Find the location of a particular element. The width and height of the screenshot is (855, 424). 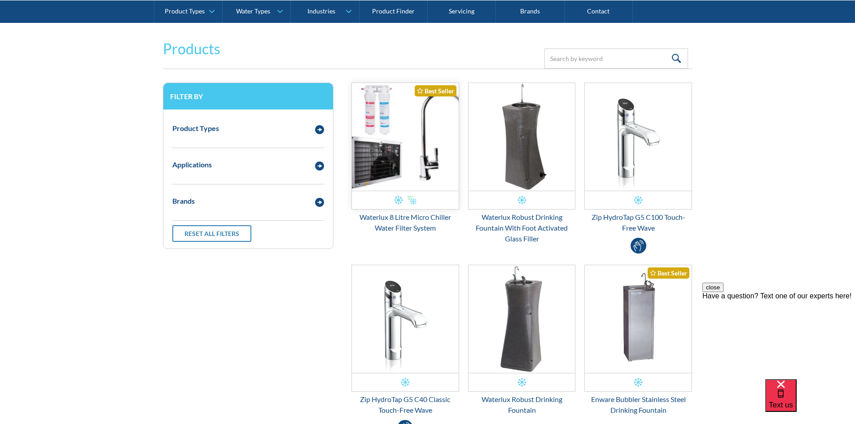

img: Waterlux 8 Litre Micro Chiller Water Filter System is located at coordinates (405, 137).